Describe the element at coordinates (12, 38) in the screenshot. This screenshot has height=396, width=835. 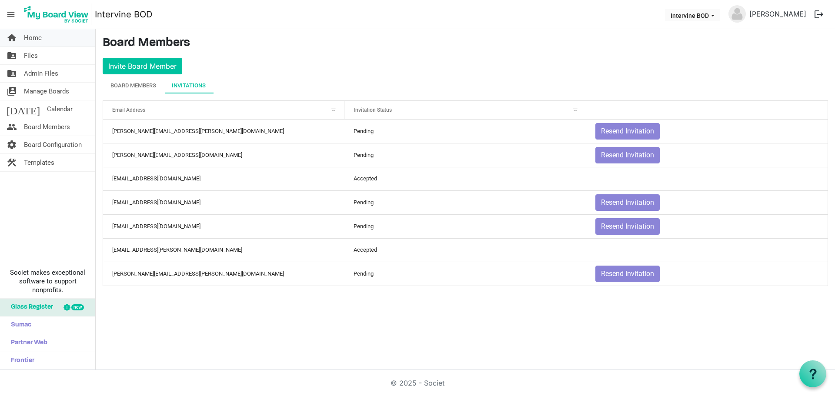
I see `span: home` at that location.